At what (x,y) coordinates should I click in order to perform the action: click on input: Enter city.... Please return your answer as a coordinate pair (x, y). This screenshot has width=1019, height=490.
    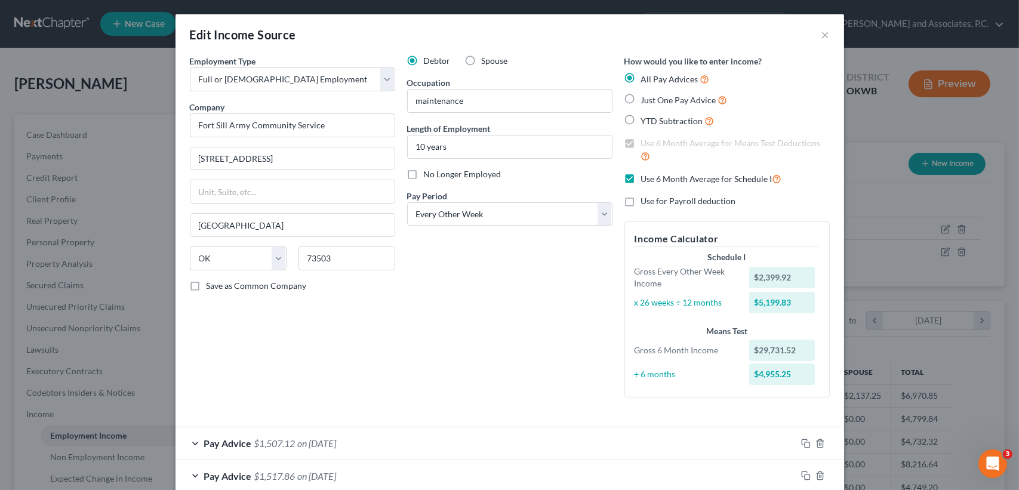
    Looking at the image, I should click on (293, 225).